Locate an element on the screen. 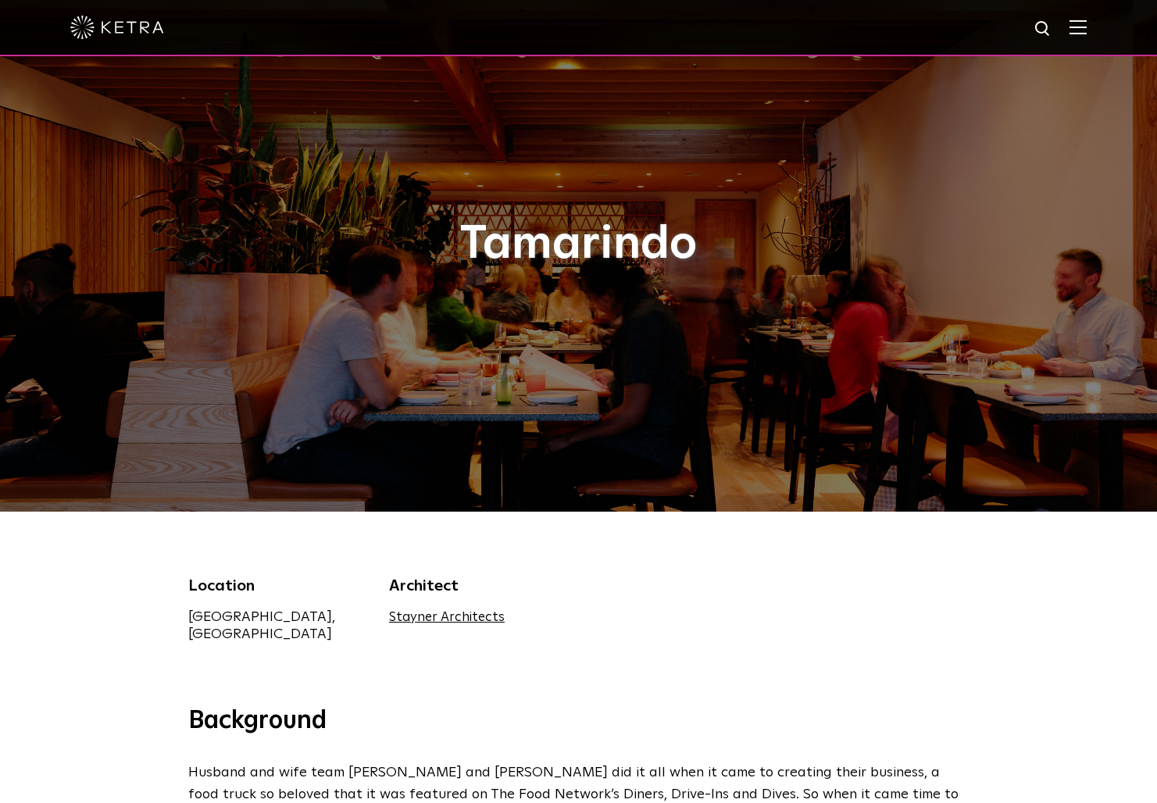 Image resolution: width=1157 pixels, height=803 pixels. img: search icon is located at coordinates (1043, 29).